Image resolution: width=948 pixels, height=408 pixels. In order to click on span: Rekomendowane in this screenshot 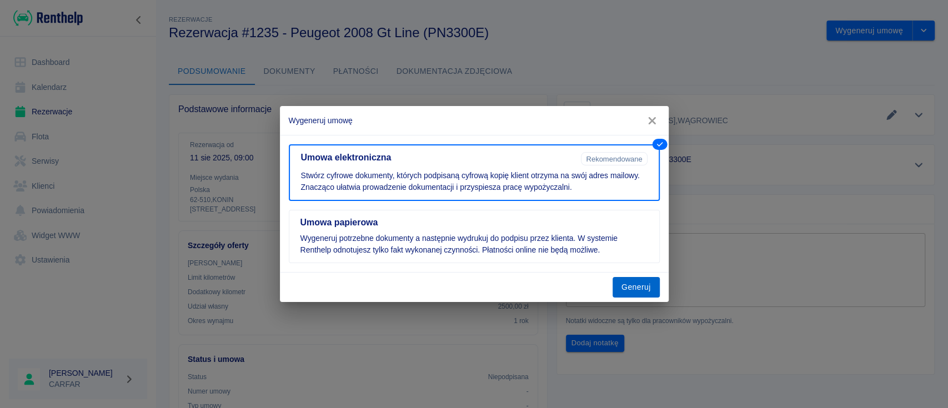, I will do `click(614, 159)`.